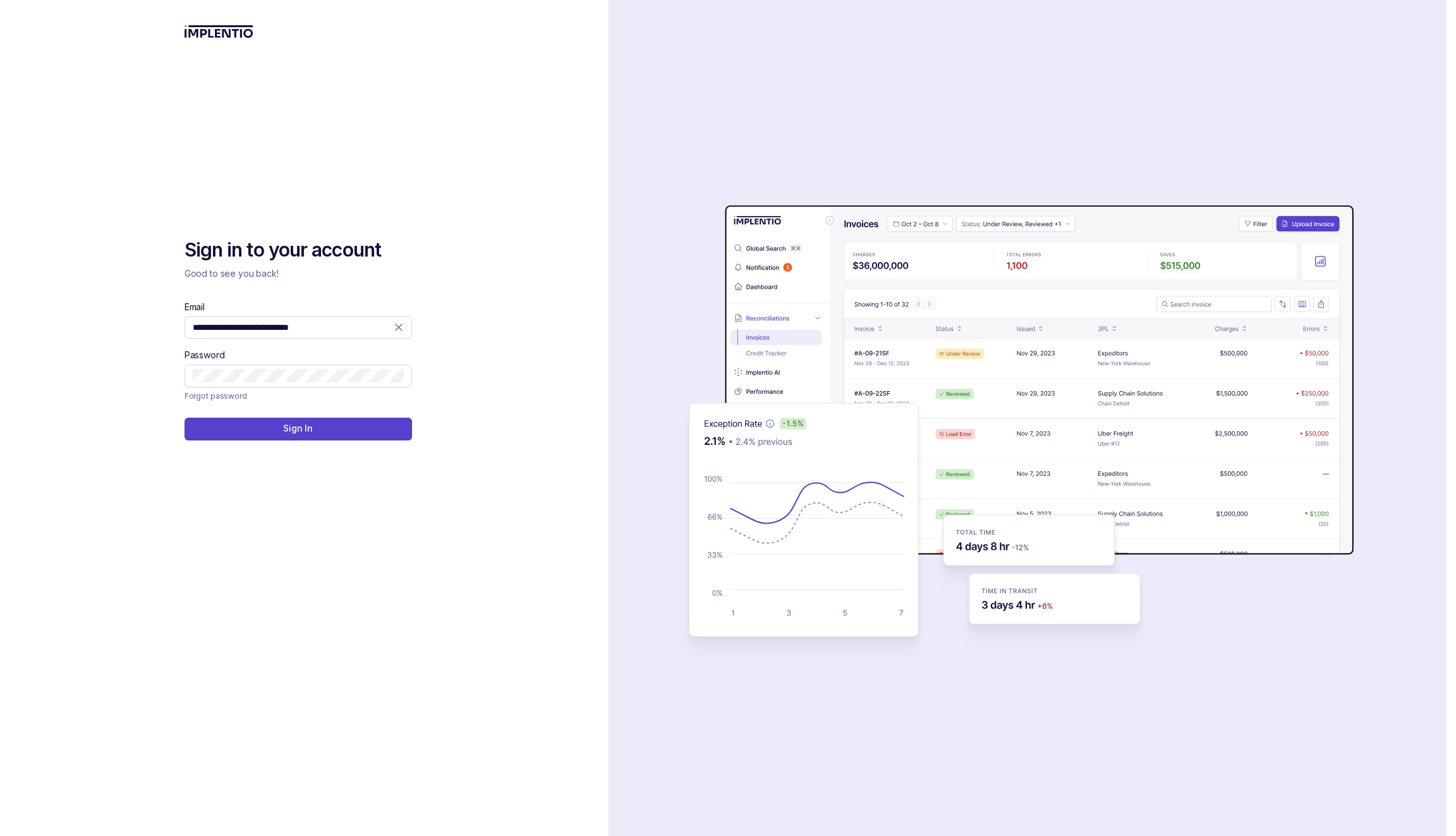 The height and width of the screenshot is (836, 1456). What do you see at coordinates (1002, 418) in the screenshot?
I see `img: signin-background.svg` at bounding box center [1002, 418].